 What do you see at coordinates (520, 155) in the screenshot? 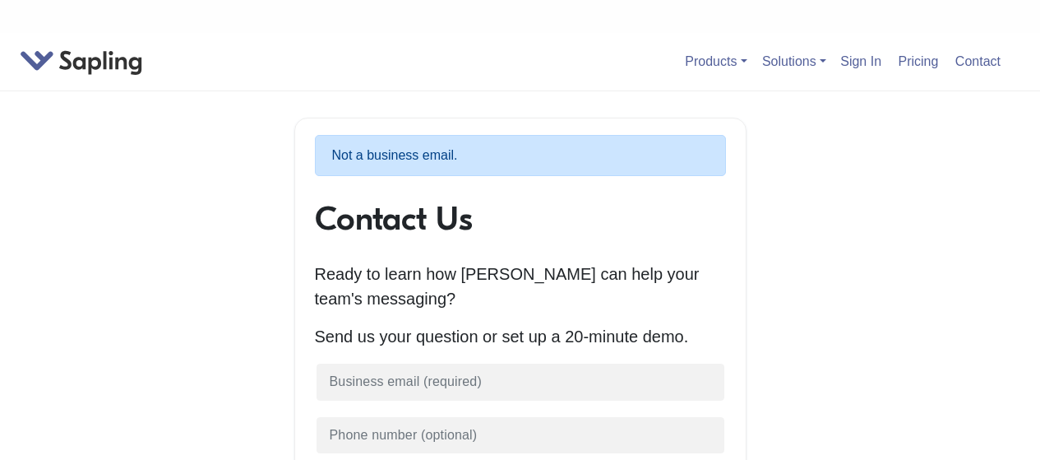
I see `p: Not a business email.` at bounding box center [520, 155].